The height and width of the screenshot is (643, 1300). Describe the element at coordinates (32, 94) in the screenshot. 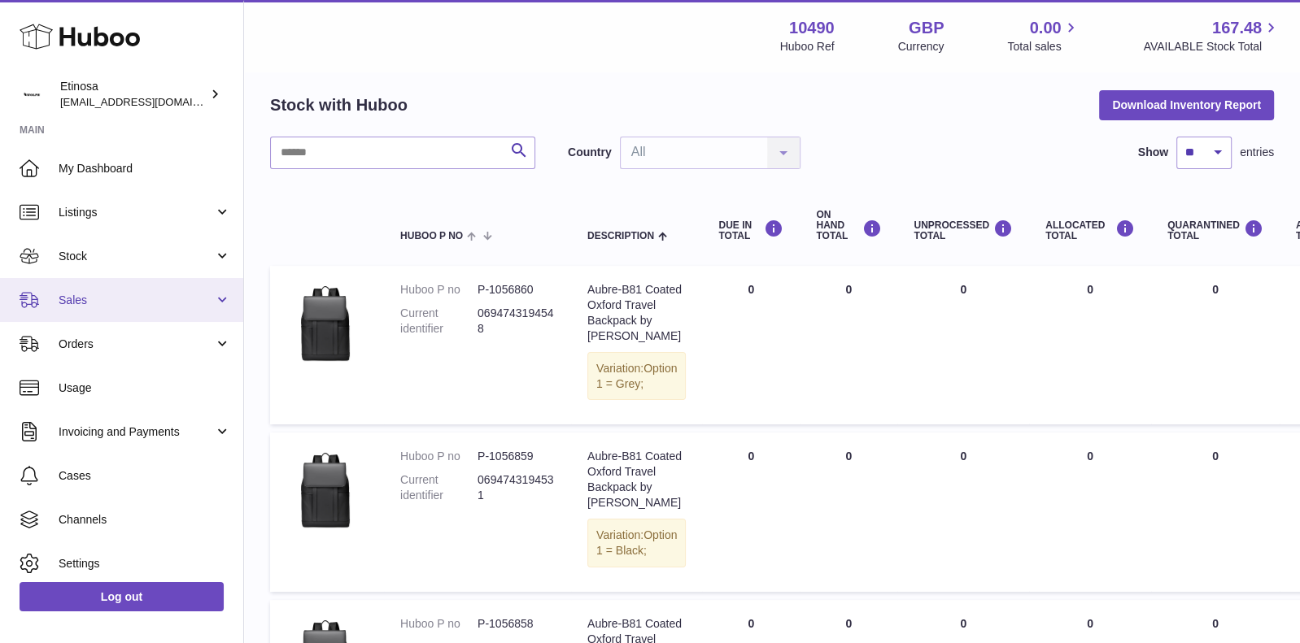

I see `img: Wolphuk@gmail.com` at that location.